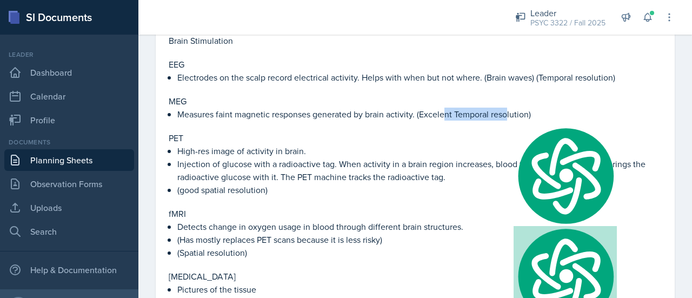 This screenshot has width=692, height=298. Describe the element at coordinates (420, 227) in the screenshot. I see `p: Detects change in oxygen usage in blood through different brain structures.` at that location.